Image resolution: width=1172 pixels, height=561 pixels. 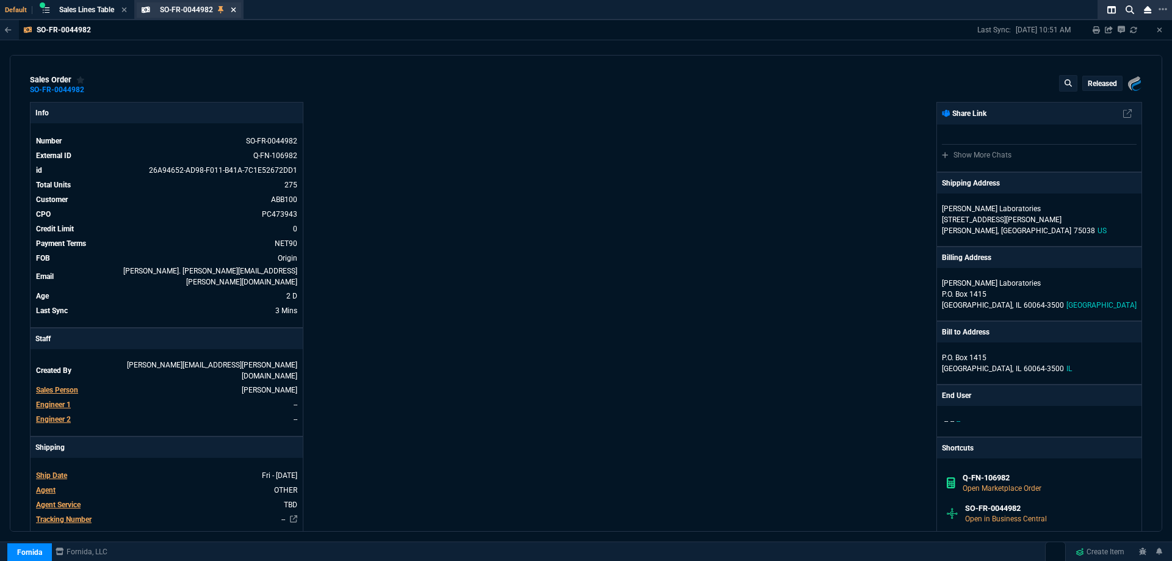 What do you see at coordinates (167, 113) in the screenshot?
I see `p: Info` at bounding box center [167, 113].